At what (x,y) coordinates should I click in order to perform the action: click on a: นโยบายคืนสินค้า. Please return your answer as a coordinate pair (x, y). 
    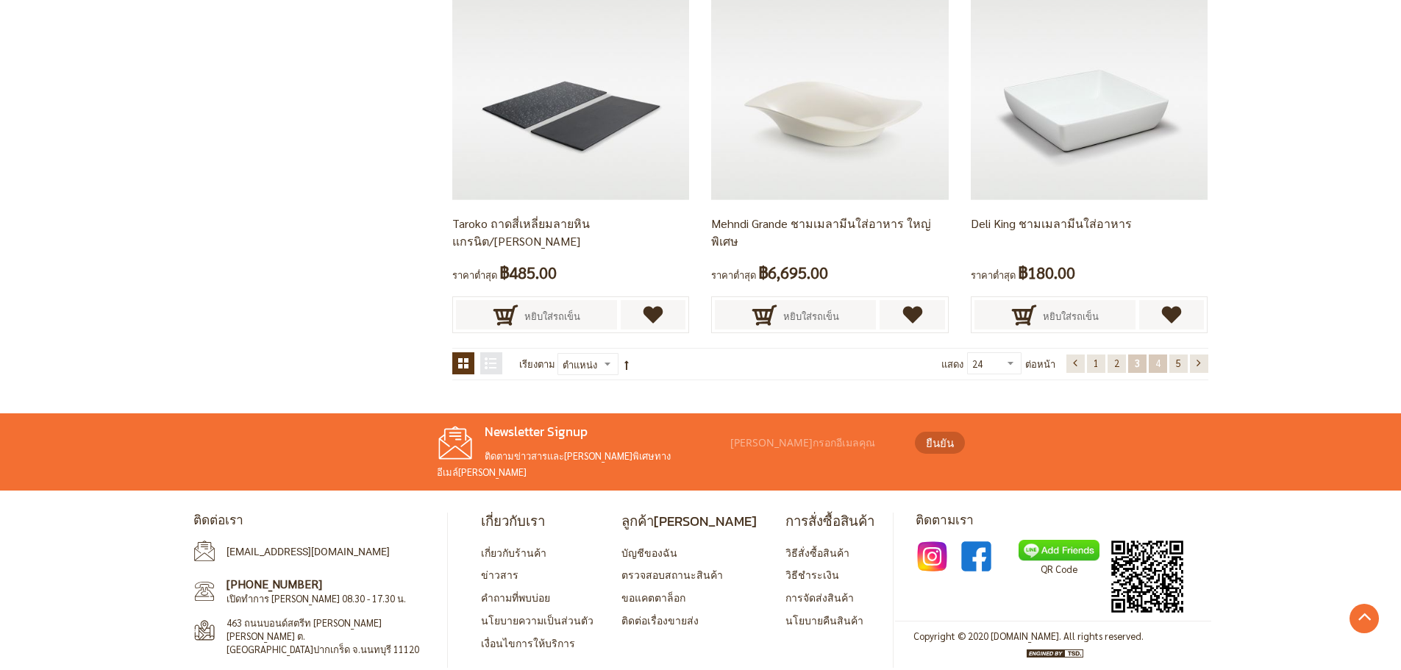
    Looking at the image, I should click on (825, 620).